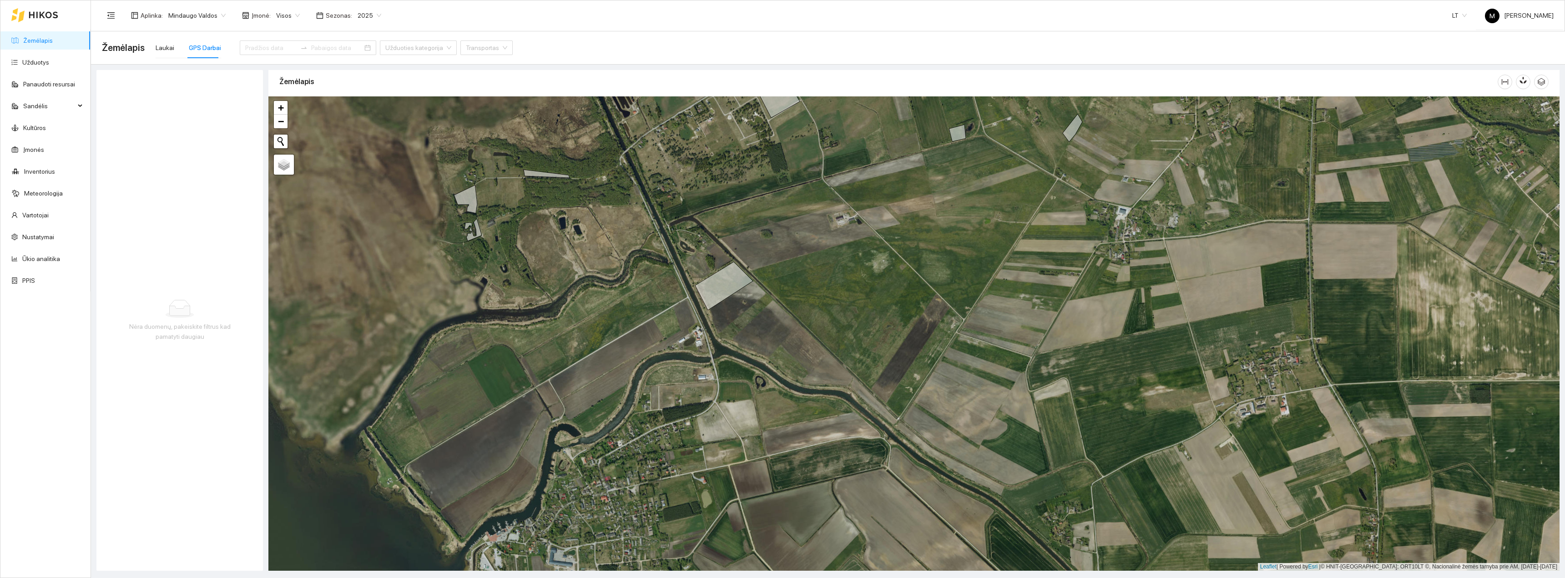  Describe the element at coordinates (281, 142) in the screenshot. I see `button: Initiate a new search` at that location.